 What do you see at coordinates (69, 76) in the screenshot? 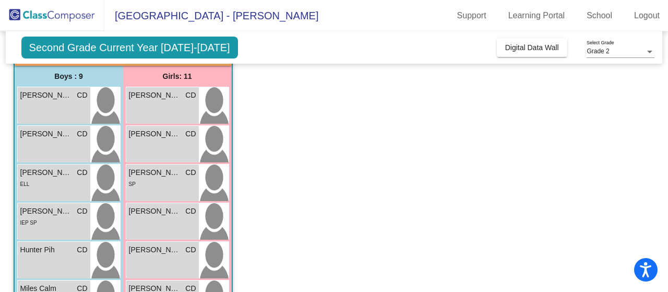
I see `div: Boys : 9` at bounding box center [69, 76].